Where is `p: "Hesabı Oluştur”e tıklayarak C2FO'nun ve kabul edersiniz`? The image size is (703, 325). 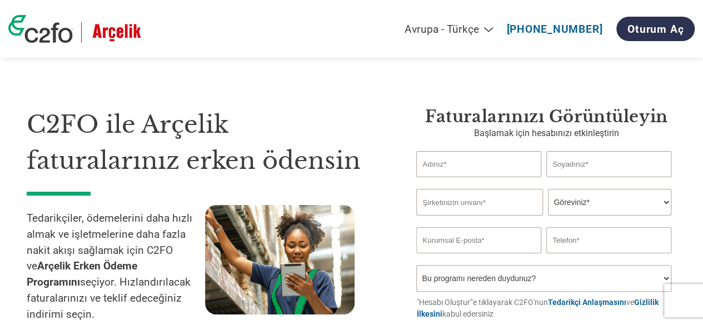 p: "Hesabı Oluştur”e tıklayarak C2FO'nun ve kabul edersiniz is located at coordinates (546, 308).